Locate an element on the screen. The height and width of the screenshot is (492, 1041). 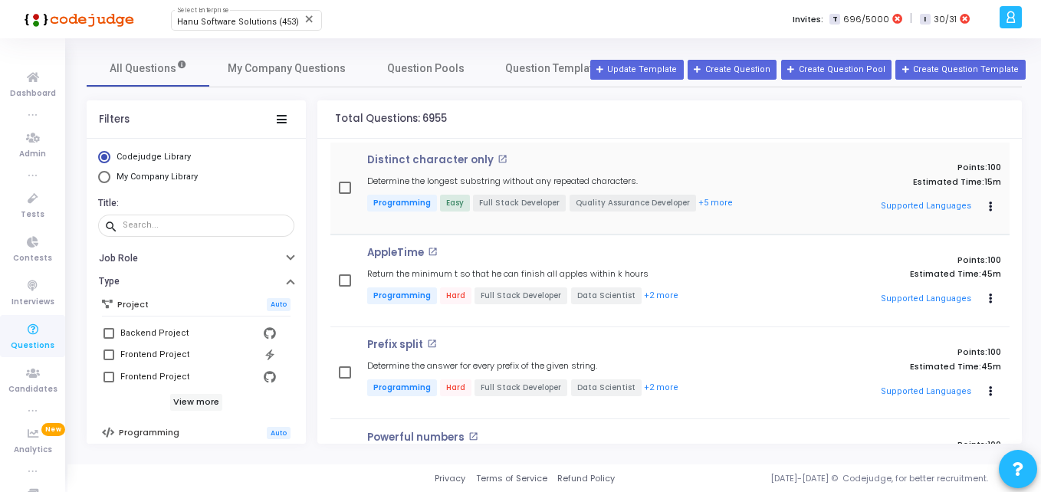
h6: Job Role is located at coordinates (118, 258).